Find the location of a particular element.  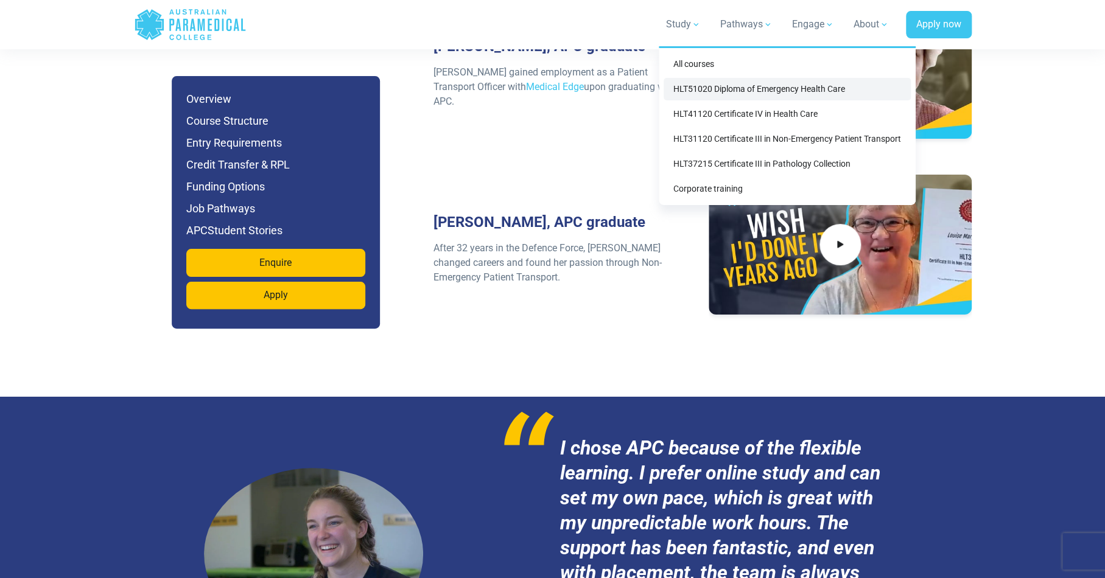

a: HLT31120 Certificate III in Non-Emergency Patient Transport is located at coordinates (787, 139).